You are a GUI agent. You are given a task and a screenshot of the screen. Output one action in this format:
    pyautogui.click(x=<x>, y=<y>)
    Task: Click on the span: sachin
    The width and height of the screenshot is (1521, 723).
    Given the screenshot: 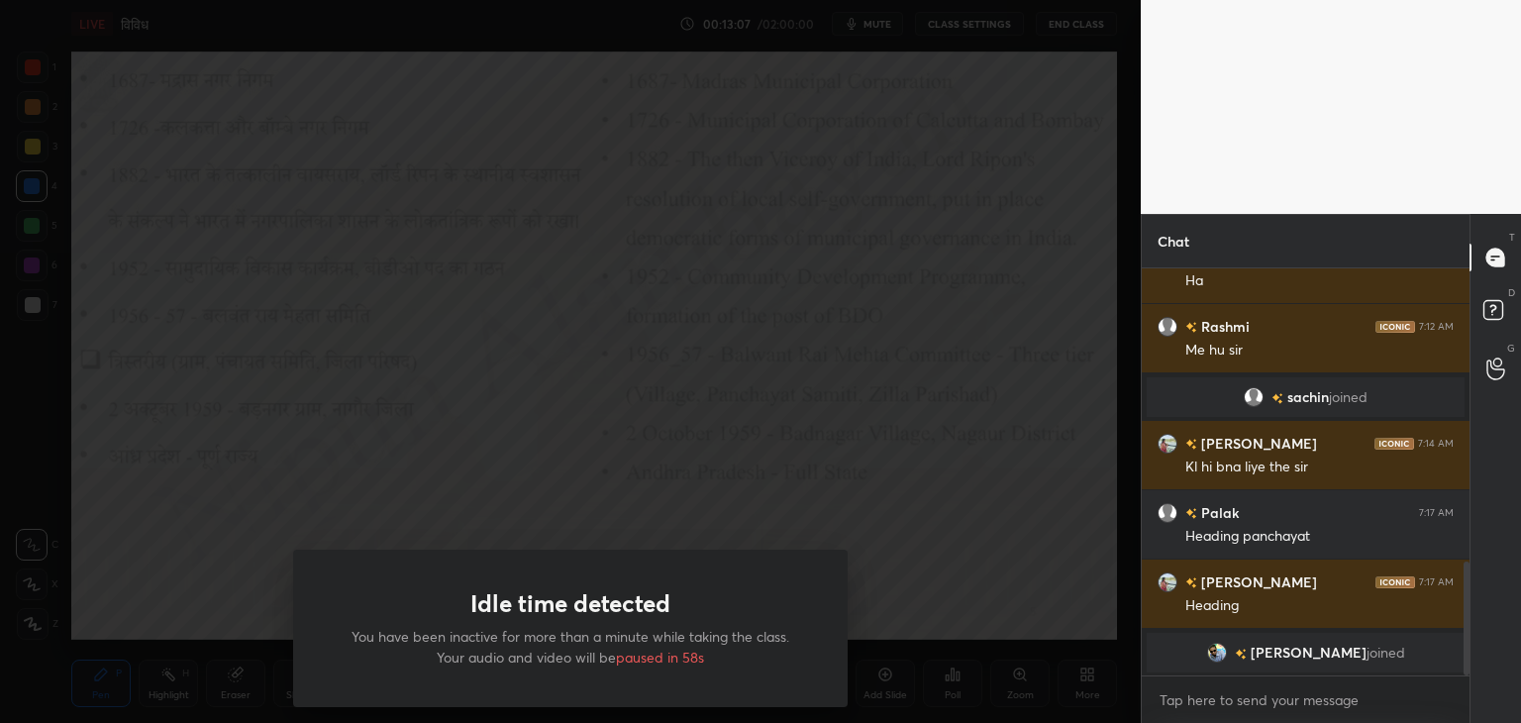 What is the action you would take?
    pyautogui.click(x=1308, y=397)
    